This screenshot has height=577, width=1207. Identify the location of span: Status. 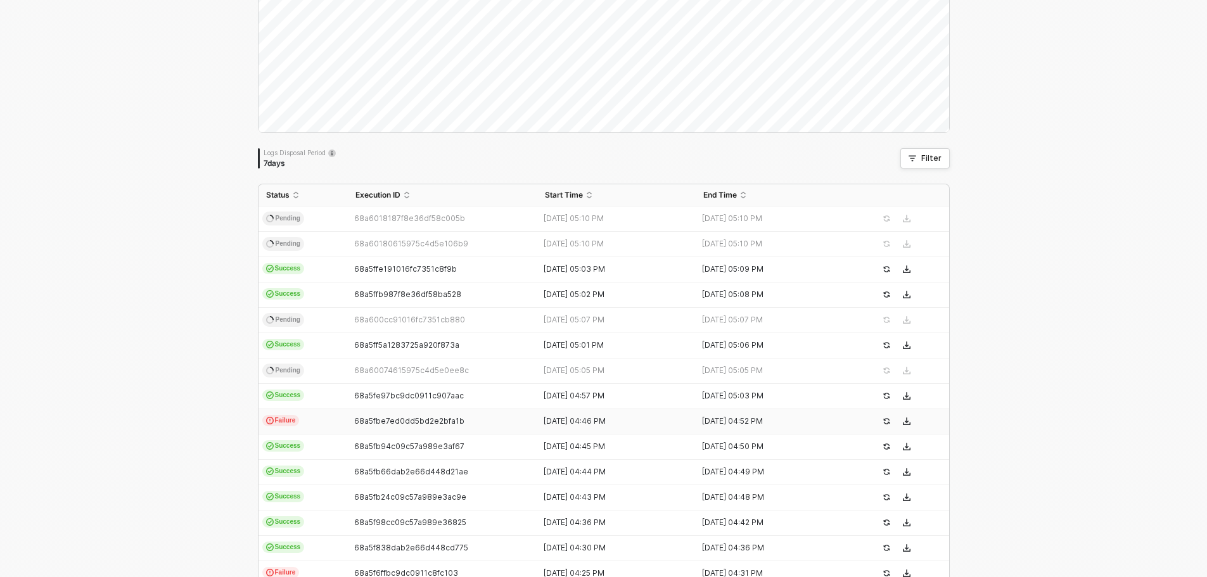
(278, 195).